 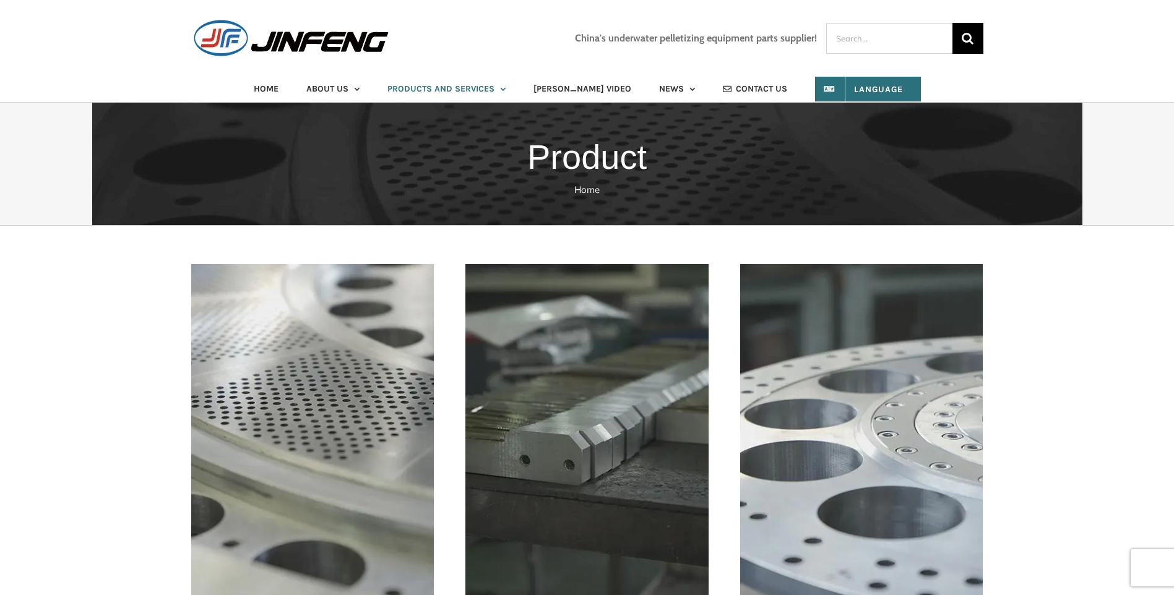 What do you see at coordinates (587, 157) in the screenshot?
I see `h1: Product` at bounding box center [587, 157].